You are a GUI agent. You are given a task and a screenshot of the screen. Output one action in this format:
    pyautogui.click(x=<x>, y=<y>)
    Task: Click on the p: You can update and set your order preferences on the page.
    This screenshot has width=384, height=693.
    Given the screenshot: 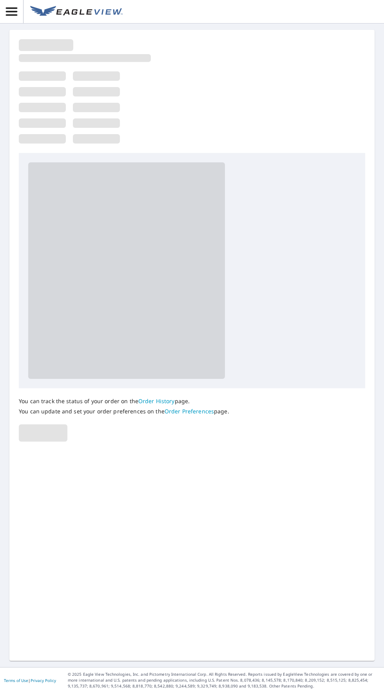 What is the action you would take?
    pyautogui.click(x=124, y=411)
    